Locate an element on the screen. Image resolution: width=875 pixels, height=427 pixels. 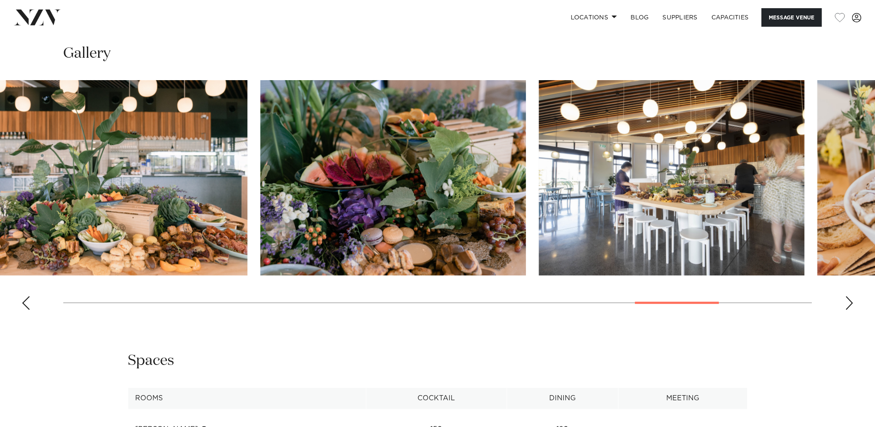
h2: Gallery is located at coordinates (87, 53).